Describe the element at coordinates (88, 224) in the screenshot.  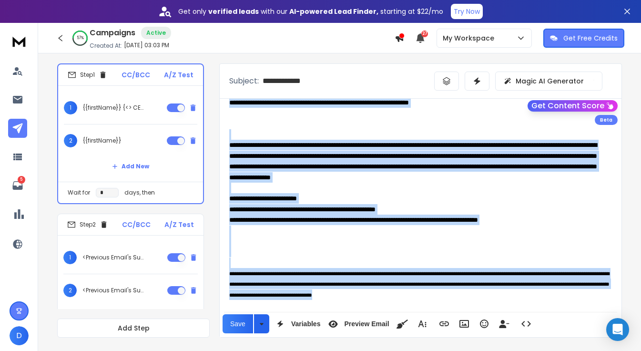
I see `div: Step 2` at that location.